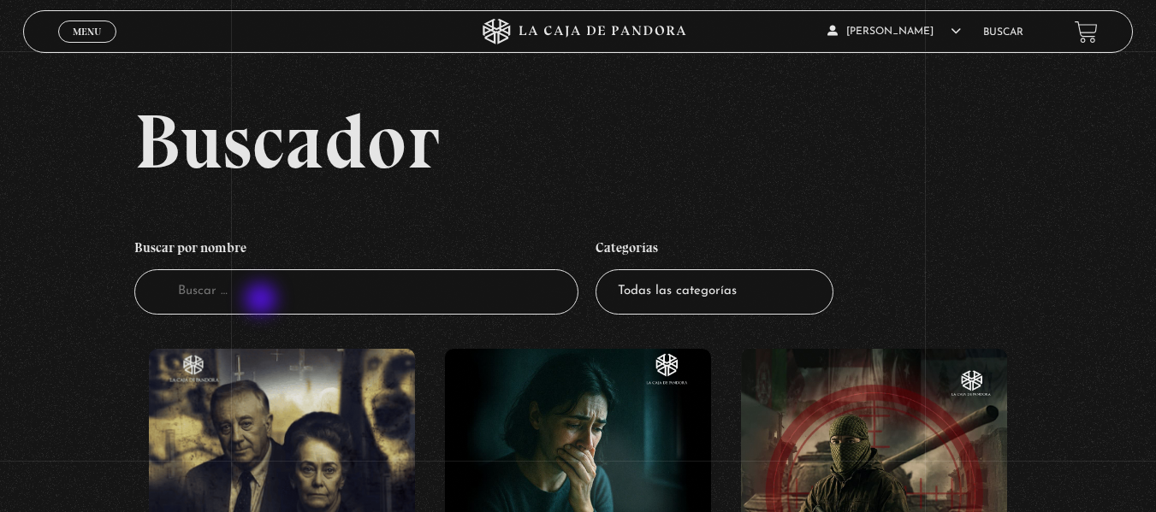  I want to click on h4: Buscar por nombre, so click(356, 251).